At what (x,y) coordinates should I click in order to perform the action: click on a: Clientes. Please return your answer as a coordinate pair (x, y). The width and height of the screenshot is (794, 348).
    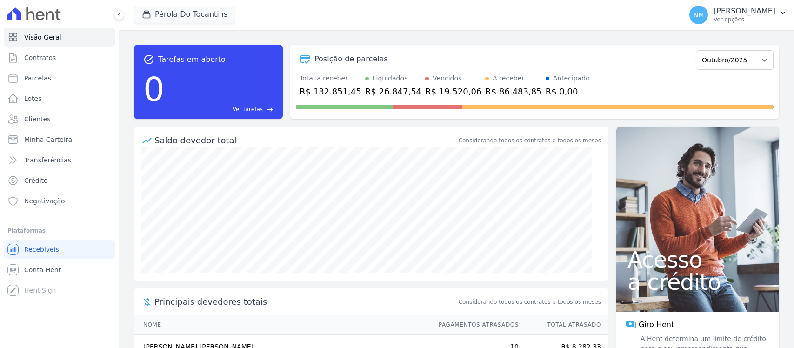
    Looking at the image, I should click on (59, 119).